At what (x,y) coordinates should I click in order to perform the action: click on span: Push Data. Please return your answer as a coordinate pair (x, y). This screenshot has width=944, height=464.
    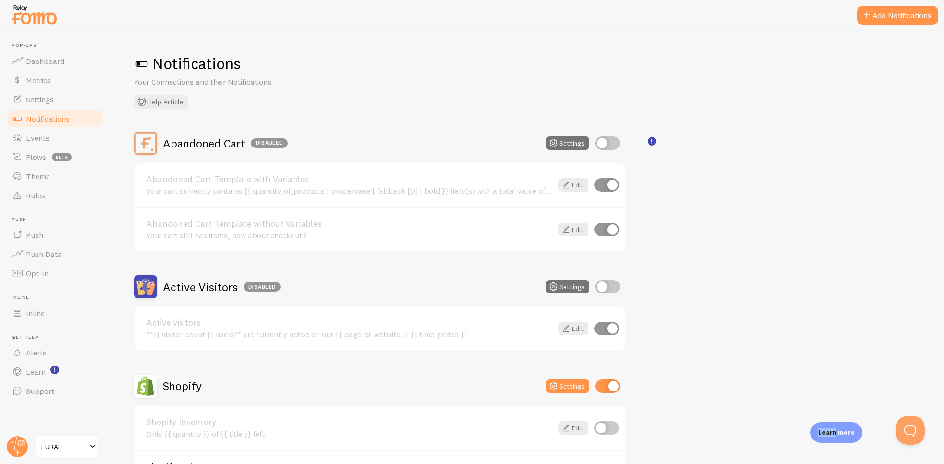
    Looking at the image, I should click on (44, 254).